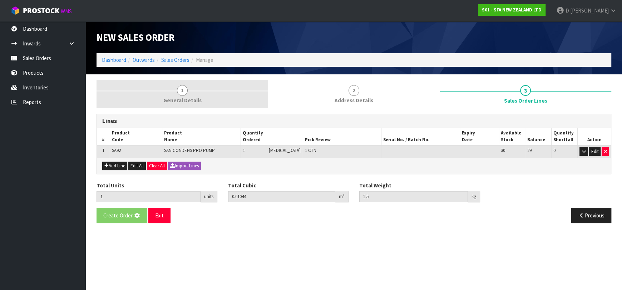 Image resolution: width=622 pixels, height=290 pixels. Describe the element at coordinates (205, 60) in the screenshot. I see `span: Manage` at that location.